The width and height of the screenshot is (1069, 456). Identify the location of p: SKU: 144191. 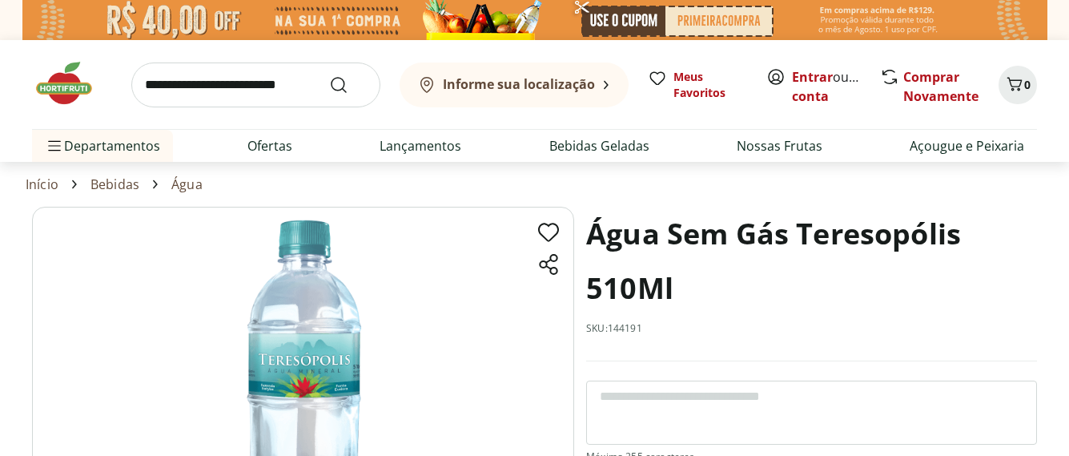
(614, 328).